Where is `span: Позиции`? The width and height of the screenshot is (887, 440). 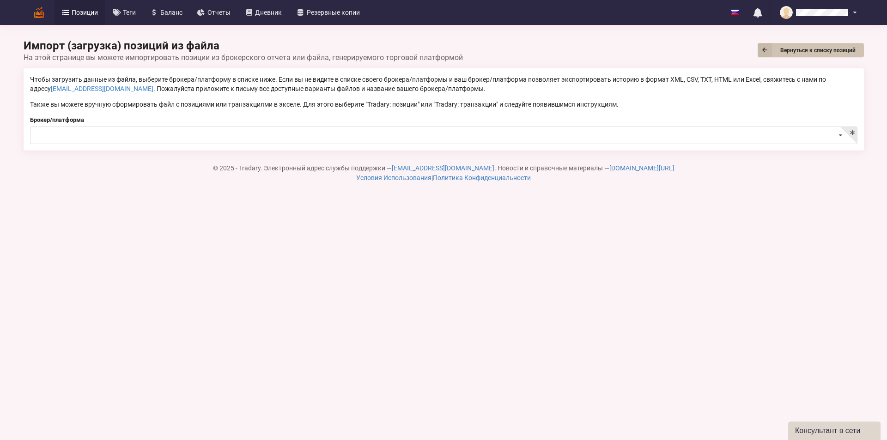
span: Позиции is located at coordinates (84, 12).